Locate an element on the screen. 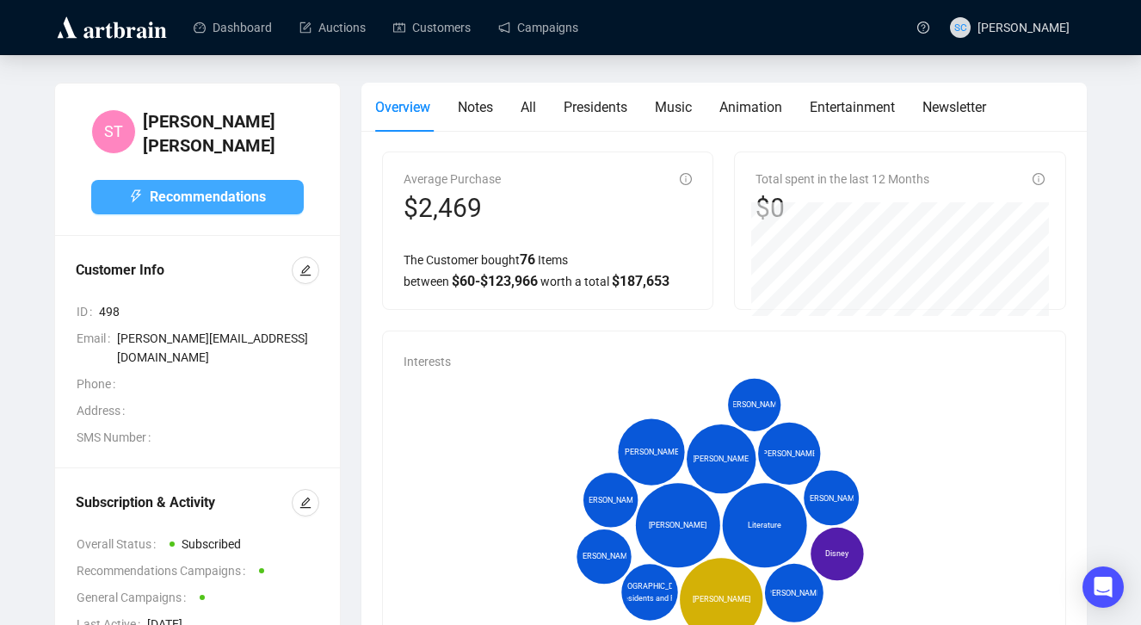  span: All is located at coordinates (528, 107).